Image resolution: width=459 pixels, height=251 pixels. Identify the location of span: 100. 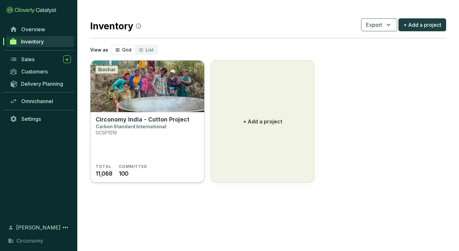
(124, 173).